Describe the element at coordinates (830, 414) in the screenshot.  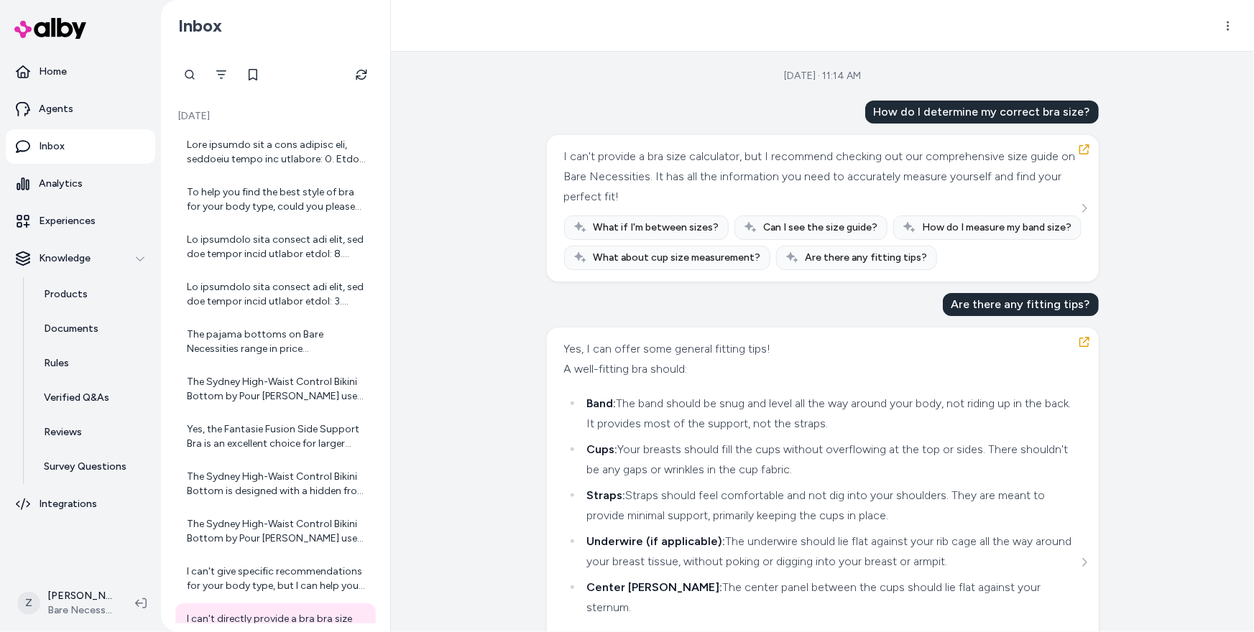
I see `li: The band should be snug and level all the way around your body, not riding up in the back. It pro...` at that location.